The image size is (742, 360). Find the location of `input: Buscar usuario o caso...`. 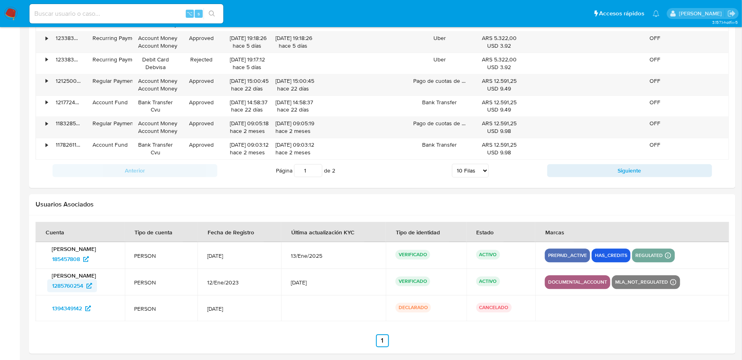

input: Buscar usuario o caso... is located at coordinates (126, 14).